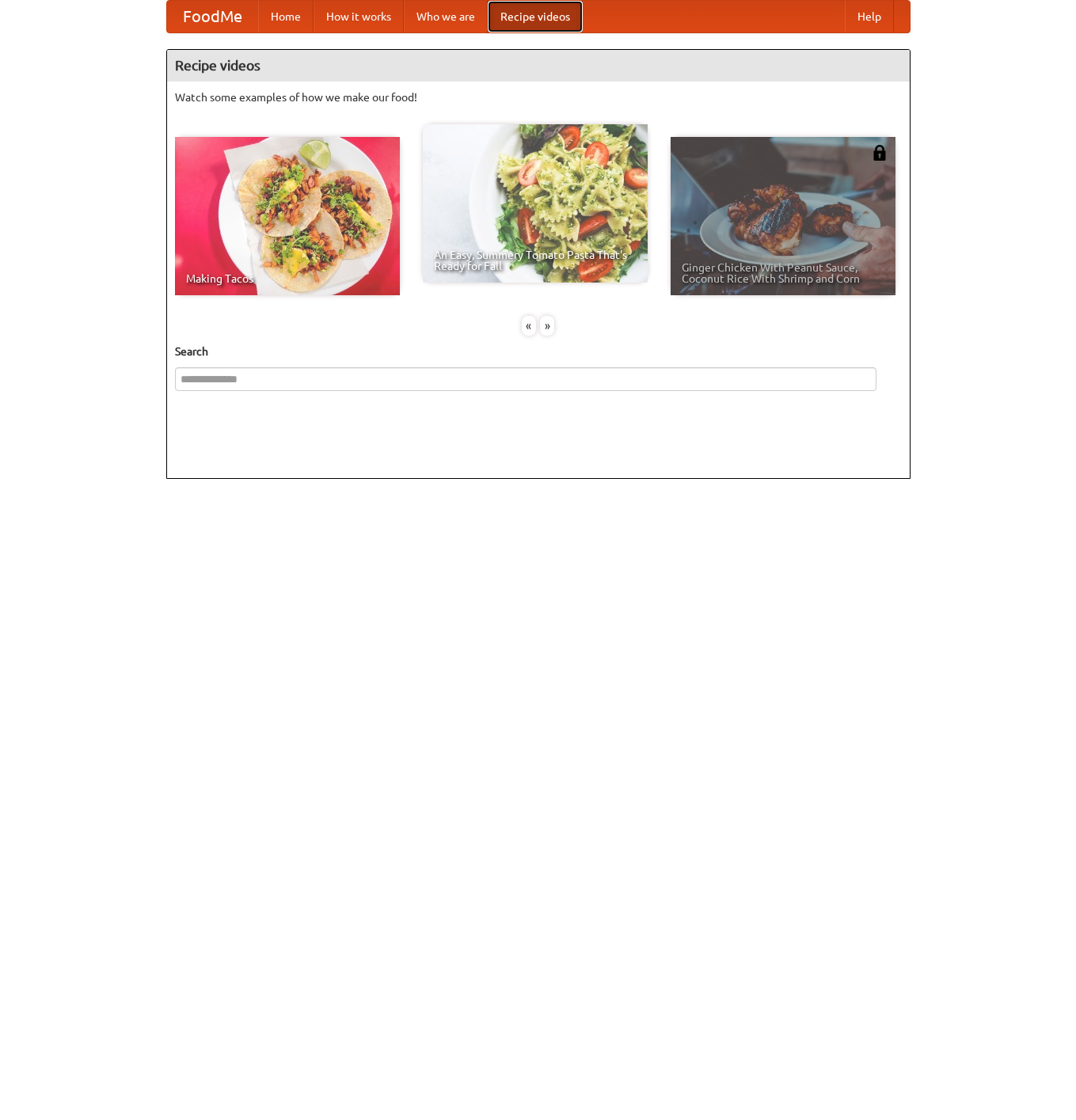 The image size is (1076, 1120). Describe the element at coordinates (869, 16) in the screenshot. I see `a: Help` at that location.